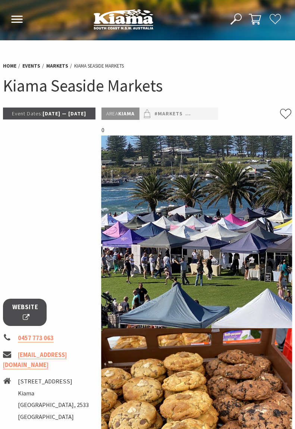  I want to click on a: Website, so click(25, 312).